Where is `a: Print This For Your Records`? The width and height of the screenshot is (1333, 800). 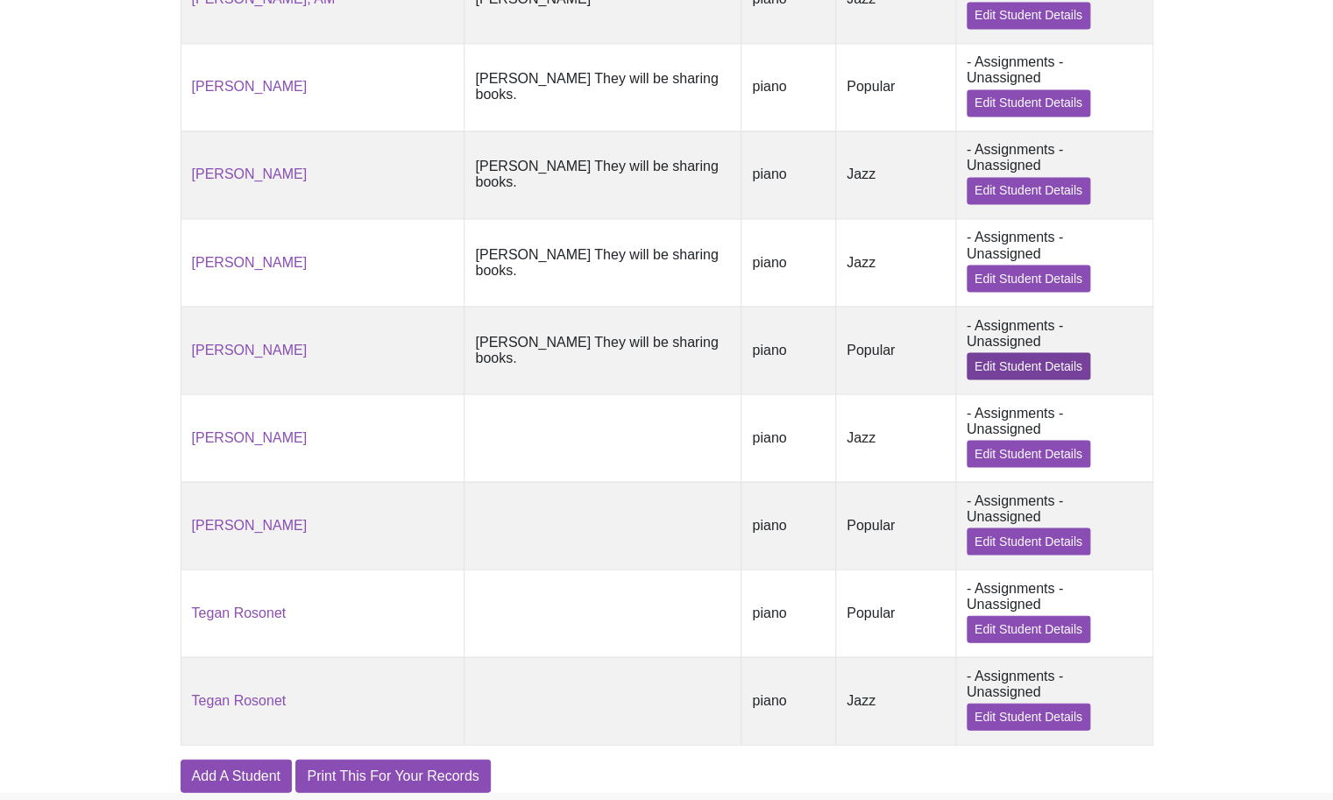
a: Print This For Your Records is located at coordinates (393, 776).